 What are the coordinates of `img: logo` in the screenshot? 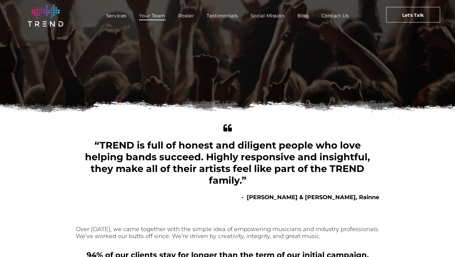 It's located at (45, 15).